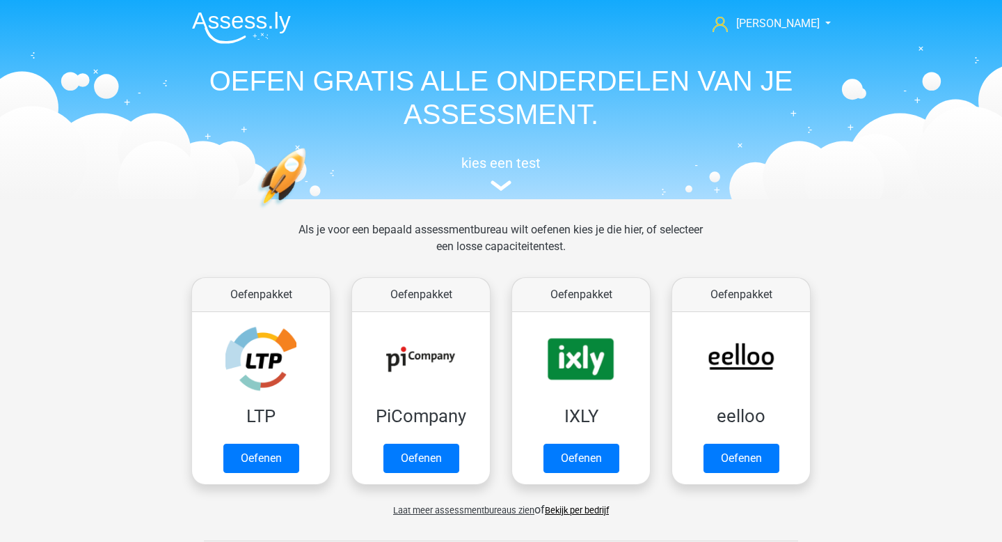  What do you see at coordinates (501, 163) in the screenshot?
I see `h5: kies een test` at bounding box center [501, 163].